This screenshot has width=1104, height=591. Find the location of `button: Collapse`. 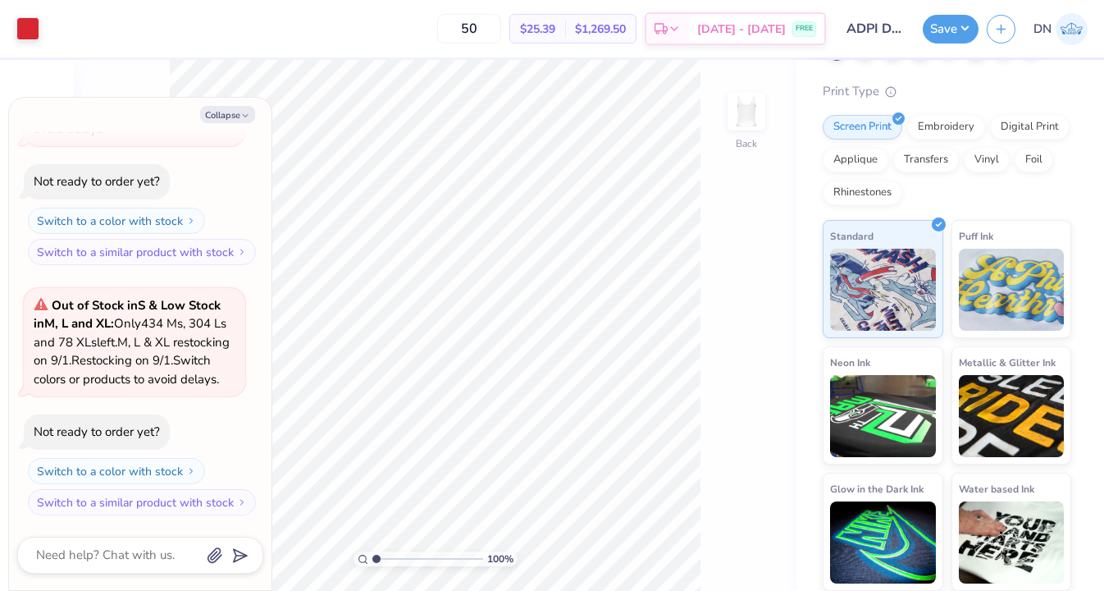

button: Collapse is located at coordinates (227, 114).